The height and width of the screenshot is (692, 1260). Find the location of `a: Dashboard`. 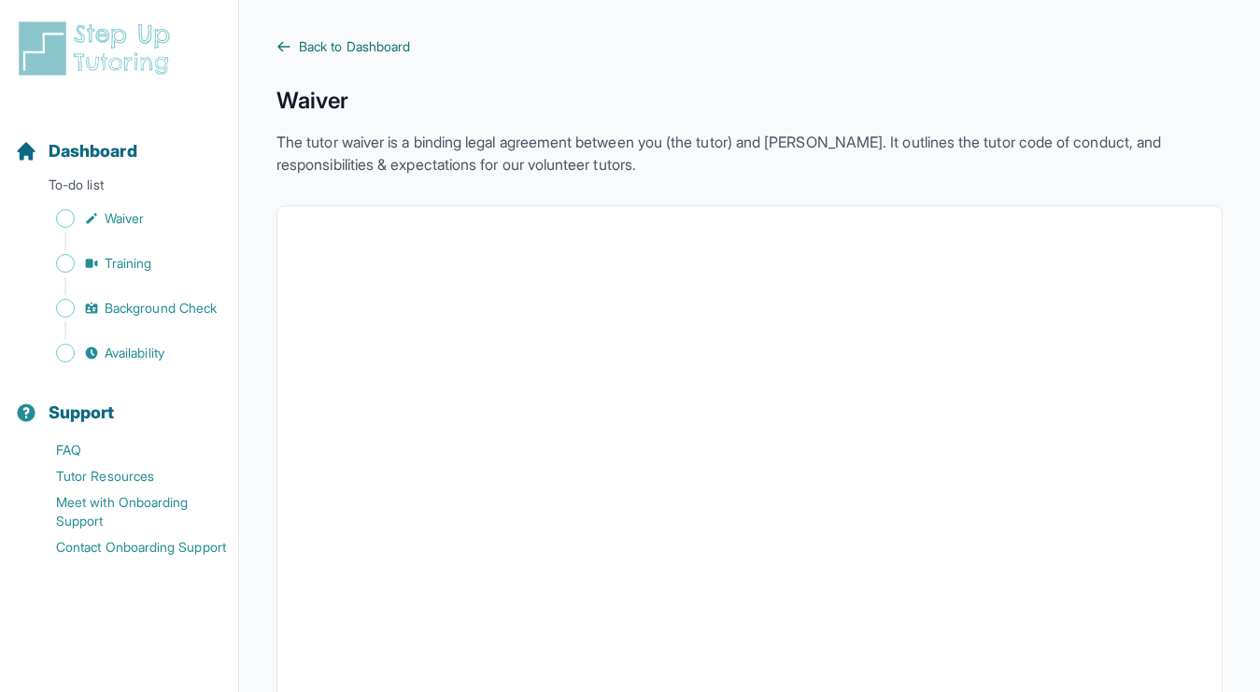

a: Dashboard is located at coordinates (76, 151).